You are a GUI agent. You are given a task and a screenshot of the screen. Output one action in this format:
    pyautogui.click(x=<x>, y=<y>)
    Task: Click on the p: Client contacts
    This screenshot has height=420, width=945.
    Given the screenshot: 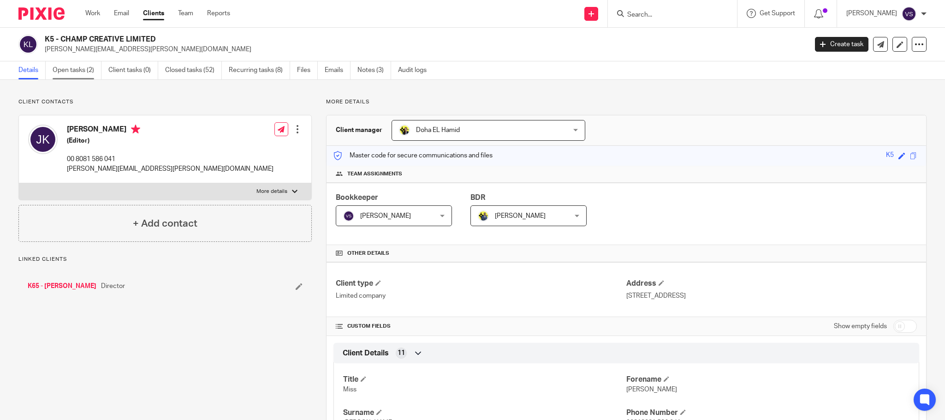 What is the action you would take?
    pyautogui.click(x=165, y=102)
    